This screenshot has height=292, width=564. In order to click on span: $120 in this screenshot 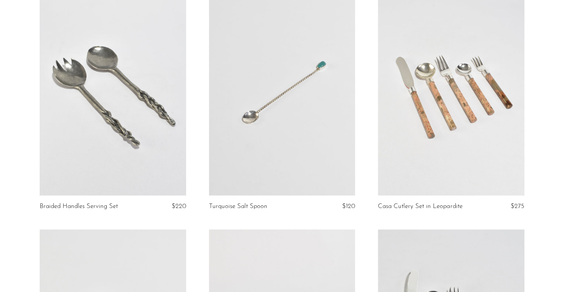, I will do `click(349, 206)`.